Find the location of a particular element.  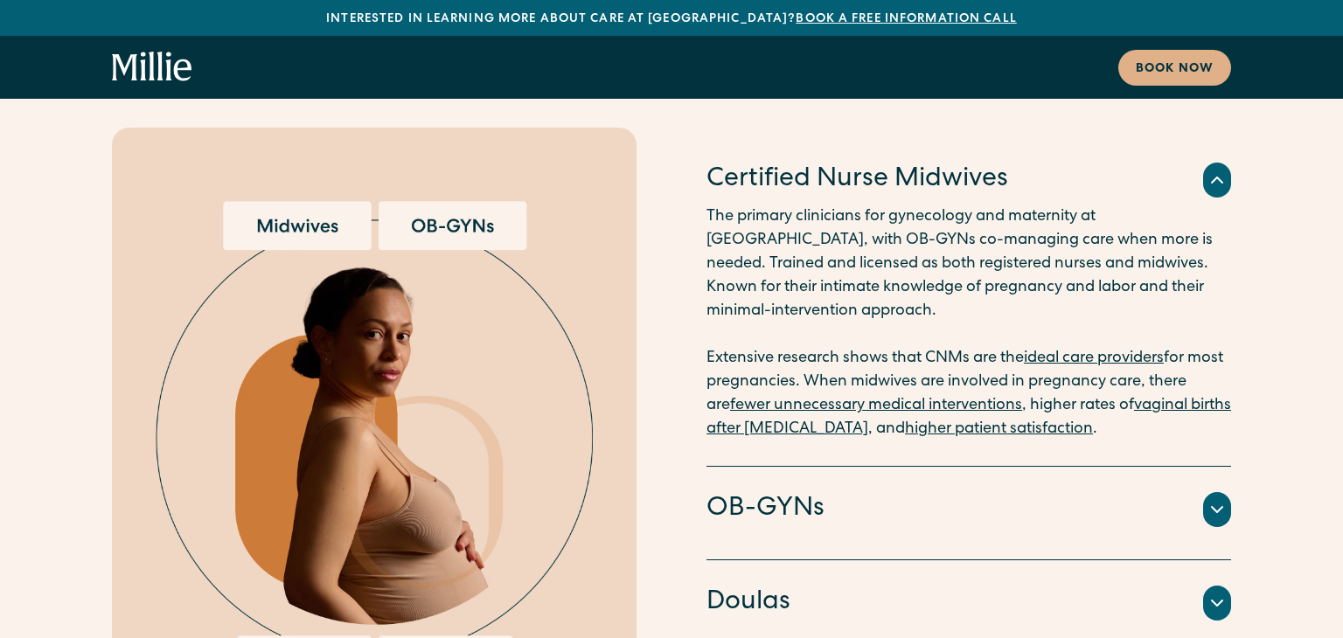

h4: OB-GYNs is located at coordinates (765, 510).